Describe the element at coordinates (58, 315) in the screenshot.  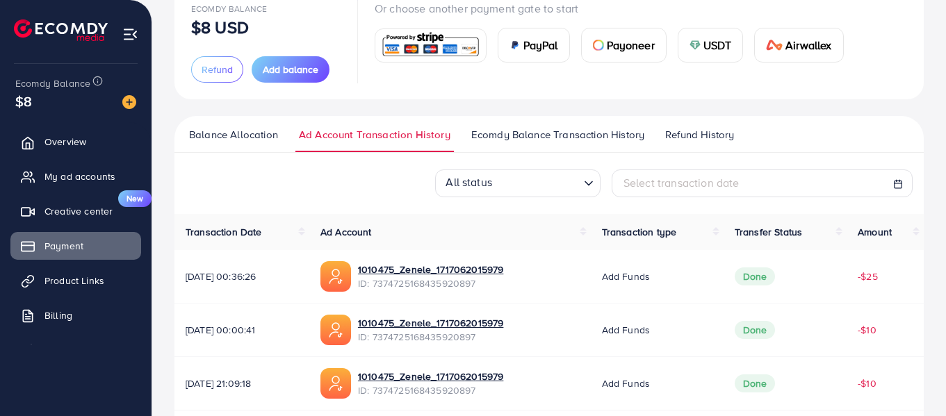
I see `span: Billing` at that location.